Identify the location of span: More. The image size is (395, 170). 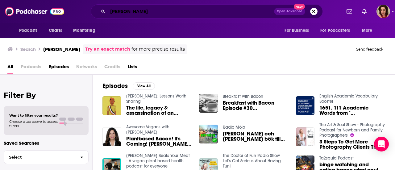
(367, 31).